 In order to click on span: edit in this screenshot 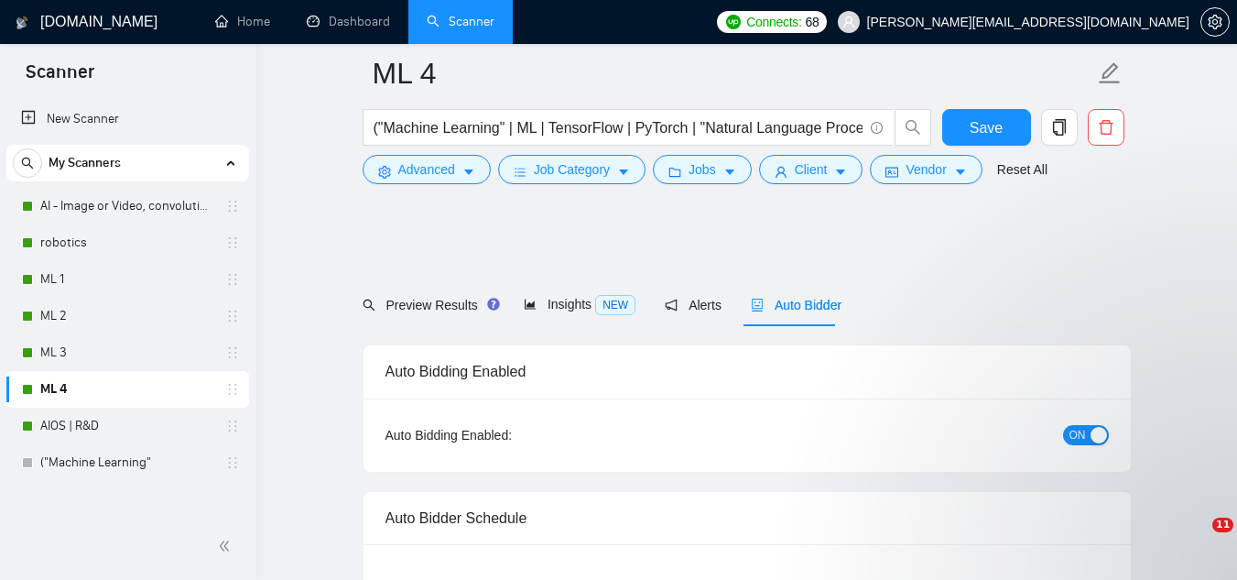, I will do `click(1110, 73)`.